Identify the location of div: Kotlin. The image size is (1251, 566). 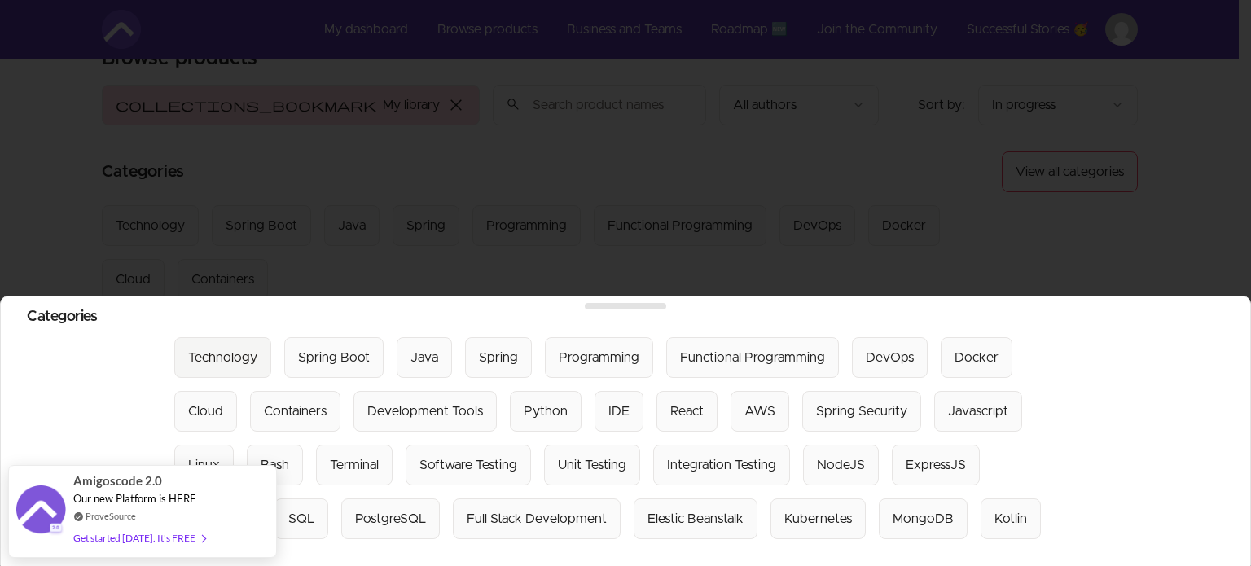
(1011, 519).